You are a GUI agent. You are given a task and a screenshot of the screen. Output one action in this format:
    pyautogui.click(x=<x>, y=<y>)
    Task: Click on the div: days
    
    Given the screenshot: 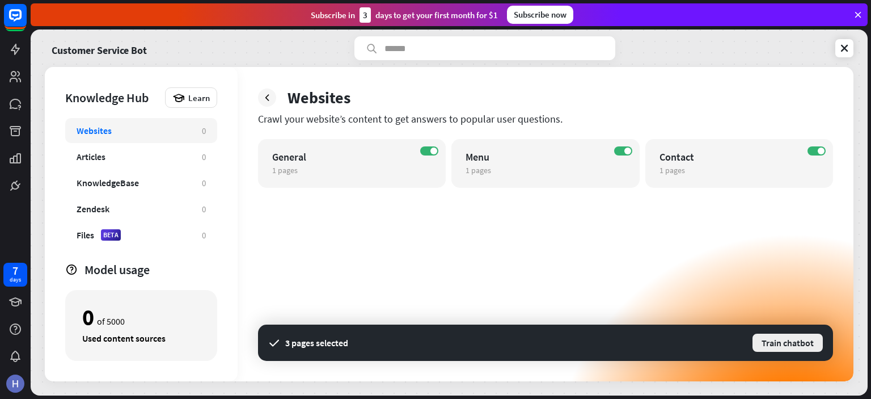 What is the action you would take?
    pyautogui.click(x=15, y=280)
    